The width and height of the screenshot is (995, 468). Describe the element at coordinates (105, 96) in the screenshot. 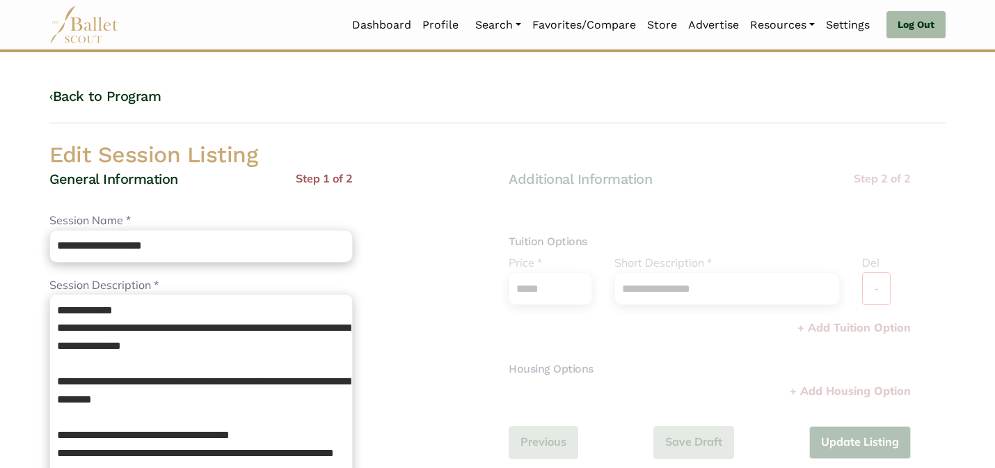

I see `a: ‹Back to Program` at that location.